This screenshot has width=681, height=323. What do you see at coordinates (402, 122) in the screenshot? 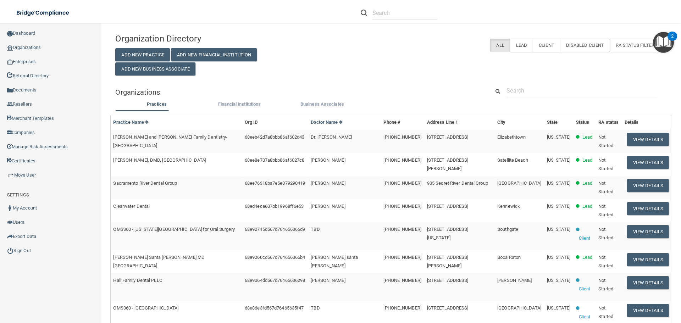
I see `th: Phone #` at bounding box center [402, 122].